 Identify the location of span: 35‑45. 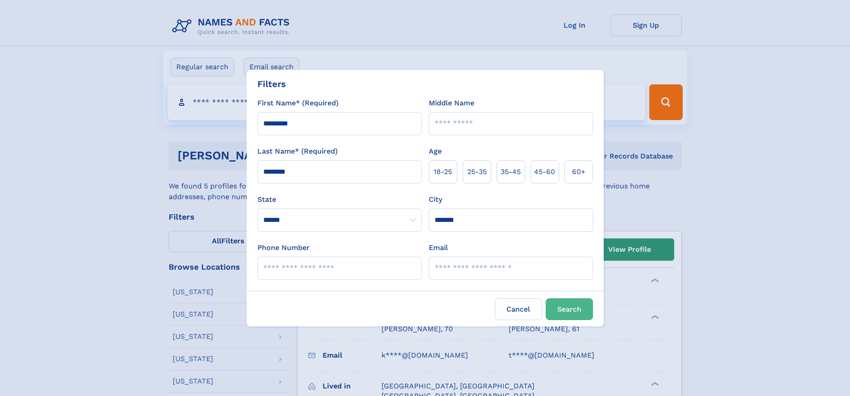
(511, 172).